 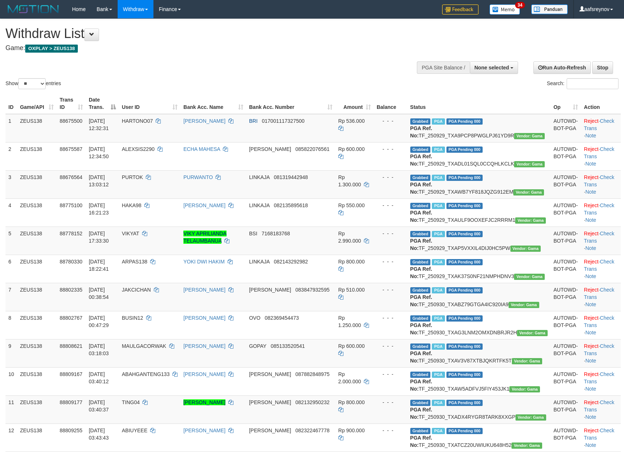 I want to click on td: 2, so click(x=11, y=156).